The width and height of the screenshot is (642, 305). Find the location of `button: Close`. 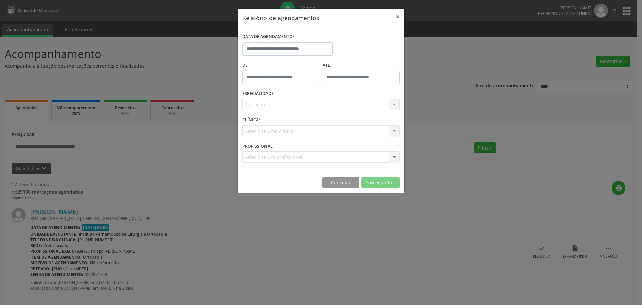

button: Close is located at coordinates (398, 17).